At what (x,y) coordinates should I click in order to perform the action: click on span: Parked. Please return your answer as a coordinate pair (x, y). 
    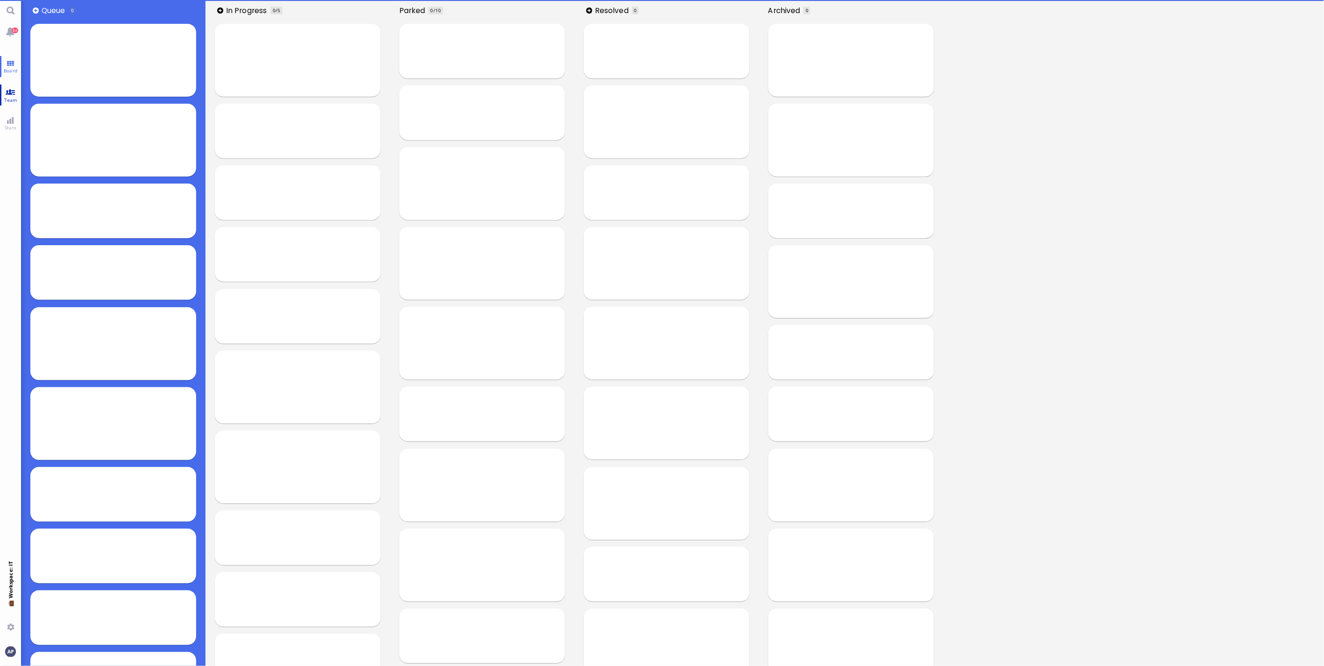
    Looking at the image, I should click on (414, 10).